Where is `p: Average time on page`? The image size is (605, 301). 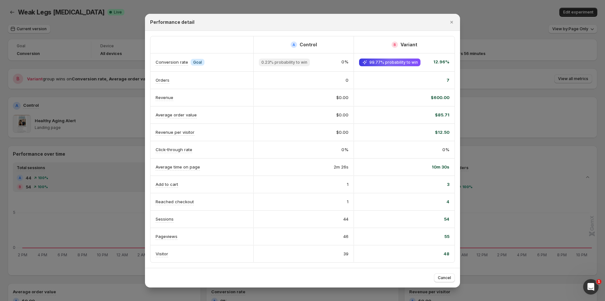 p: Average time on page is located at coordinates (178, 167).